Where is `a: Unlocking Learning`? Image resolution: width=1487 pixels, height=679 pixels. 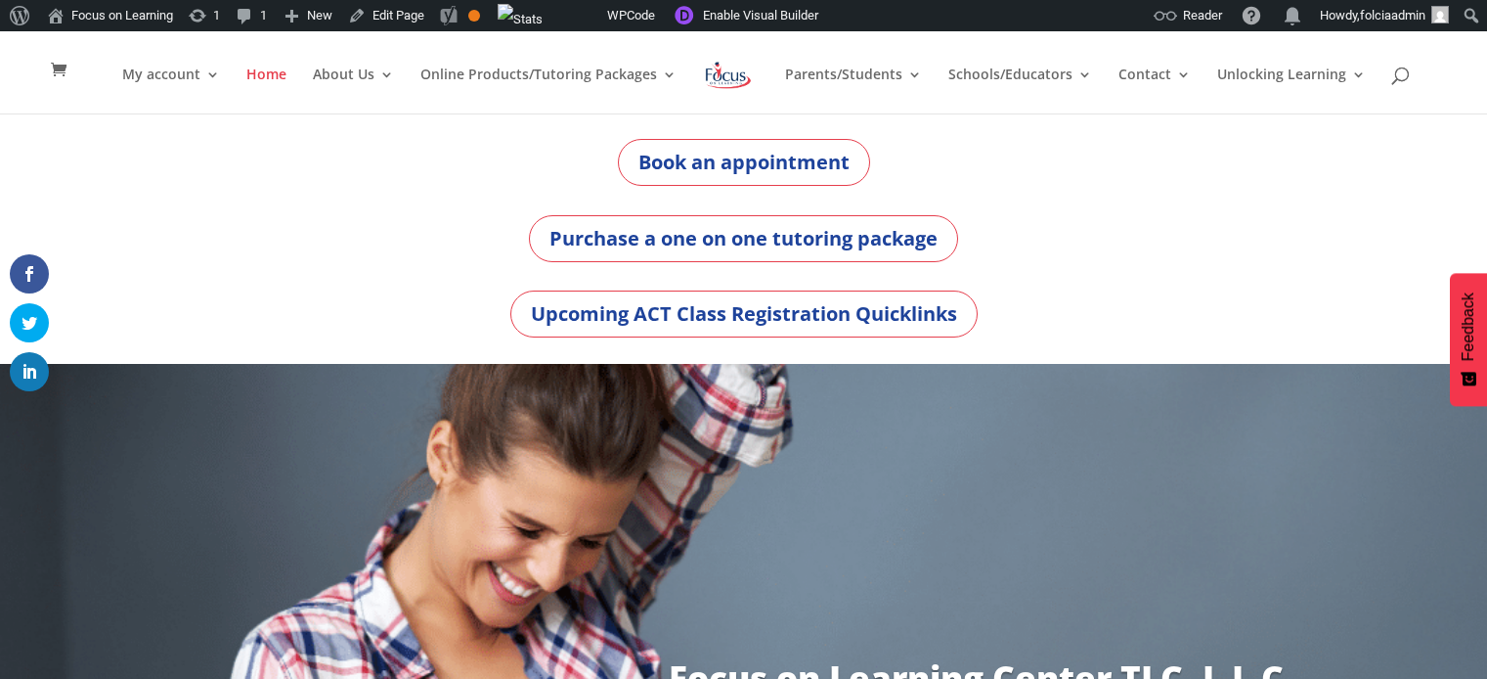 a: Unlocking Learning is located at coordinates (1292, 90).